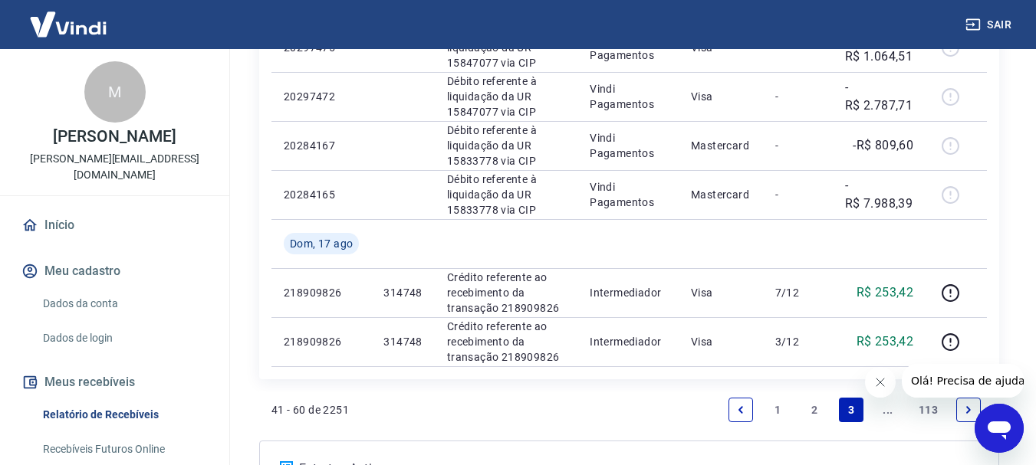 This screenshot has height=465, width=1036. What do you see at coordinates (928, 410) in the screenshot?
I see `a: Page 113` at bounding box center [928, 410].